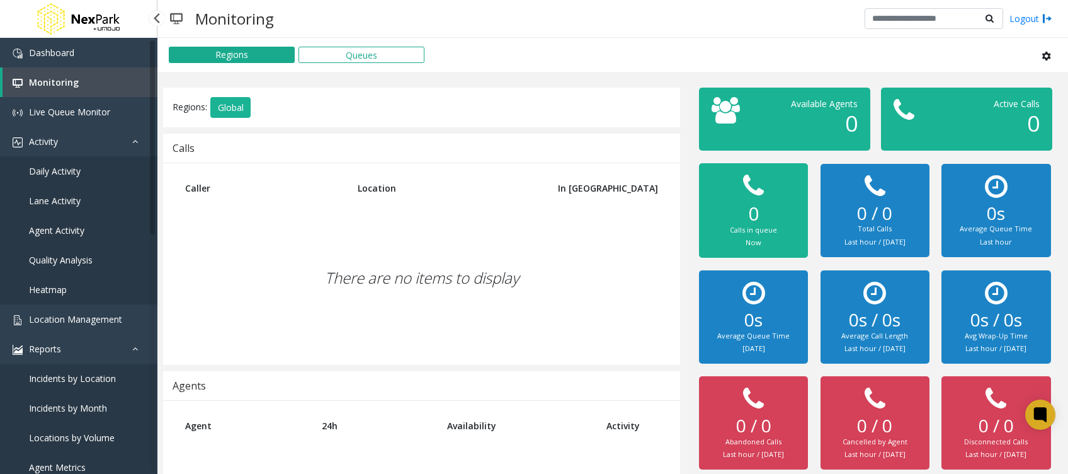 The width and height of the screenshot is (1068, 474). Describe the element at coordinates (996, 336) in the screenshot. I see `div: Avg Wrap-Up Time` at that location.